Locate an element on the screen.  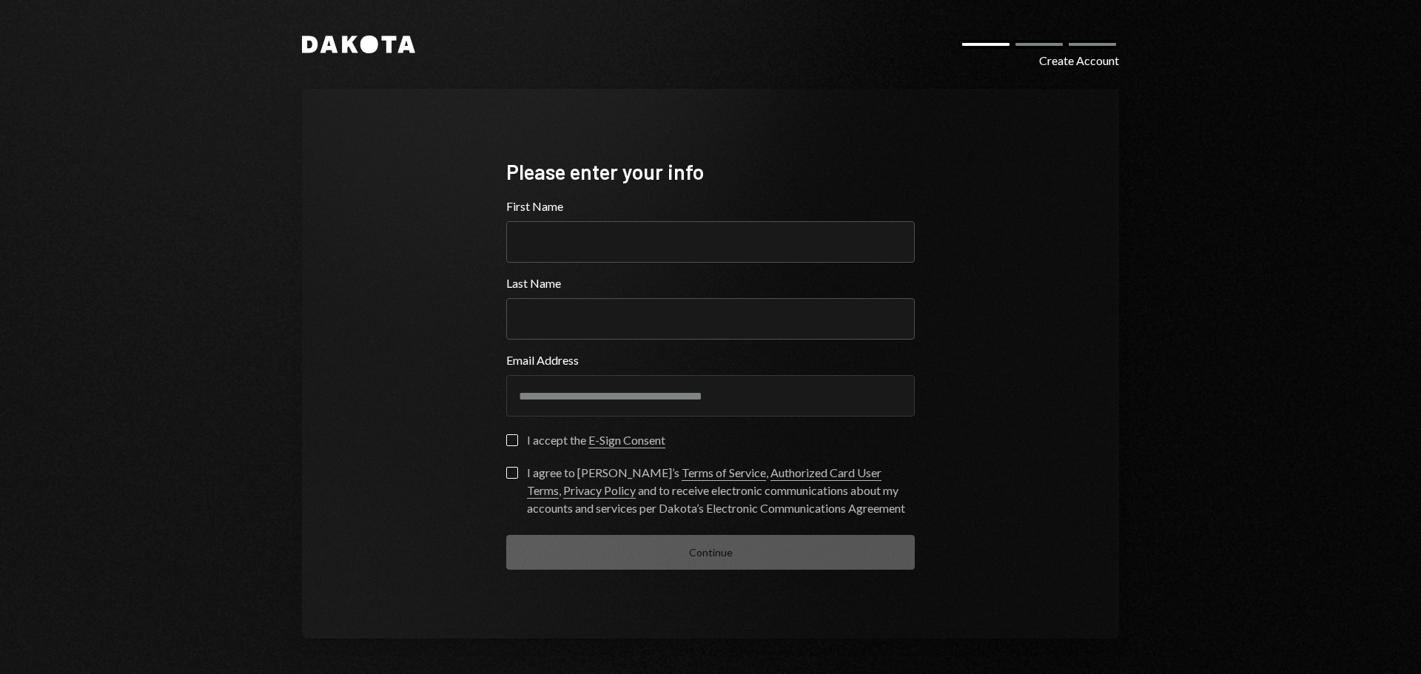
label: First Name is located at coordinates (710, 206).